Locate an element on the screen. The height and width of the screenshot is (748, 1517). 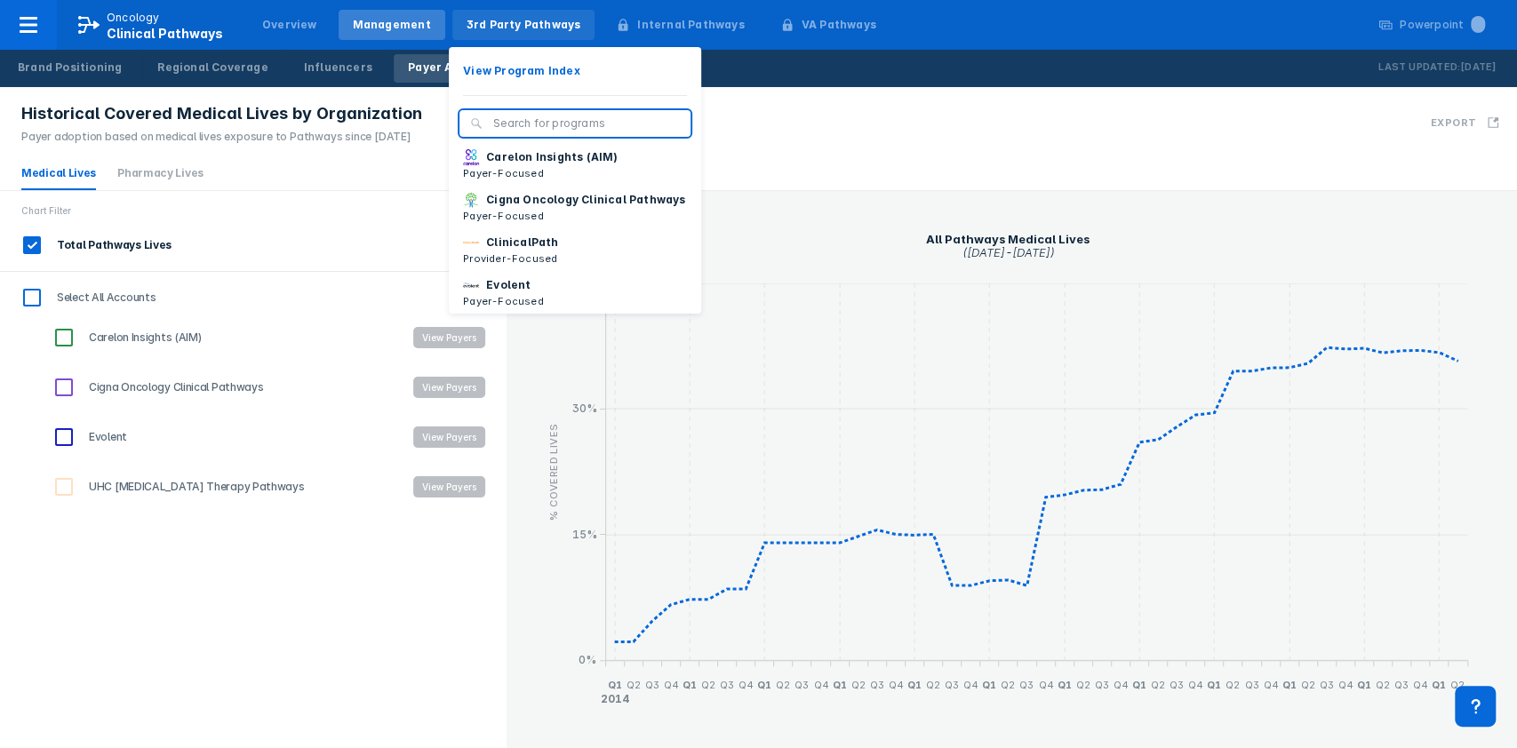
text: 2014 is located at coordinates (615, 699).